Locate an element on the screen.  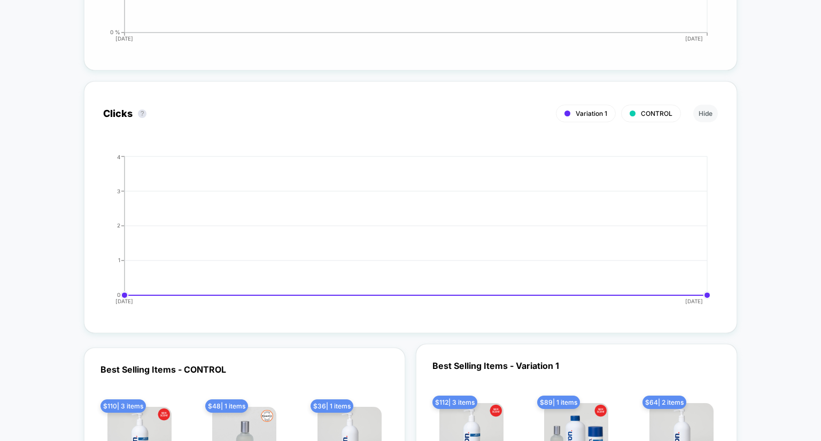
span: $ 36 | 1 items is located at coordinates (332, 406).